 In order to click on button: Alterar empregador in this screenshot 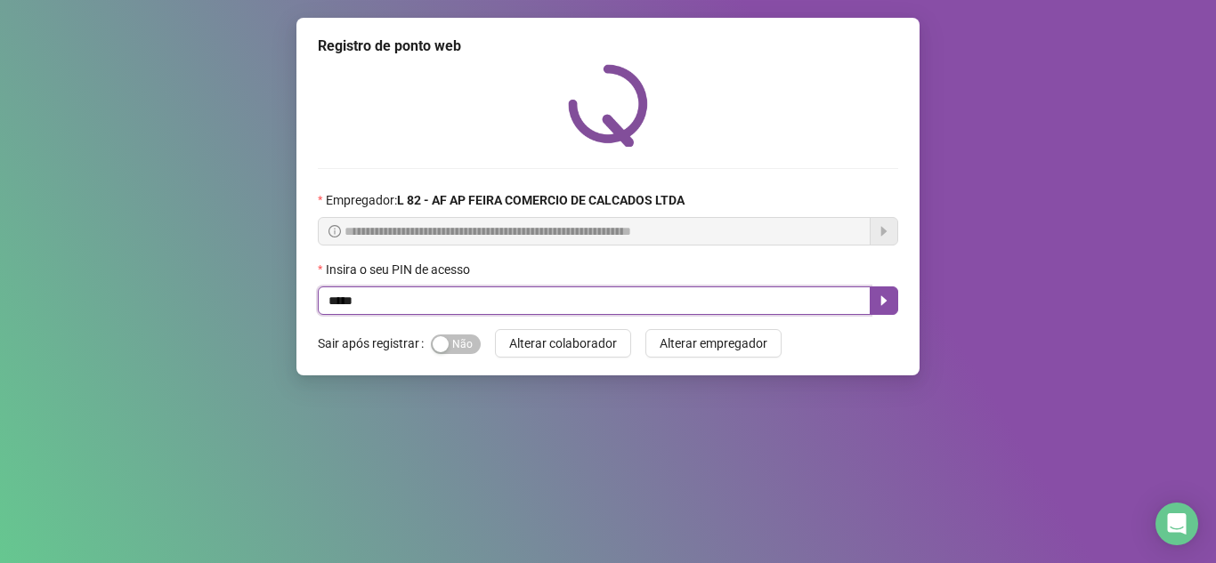, I will do `click(713, 344)`.